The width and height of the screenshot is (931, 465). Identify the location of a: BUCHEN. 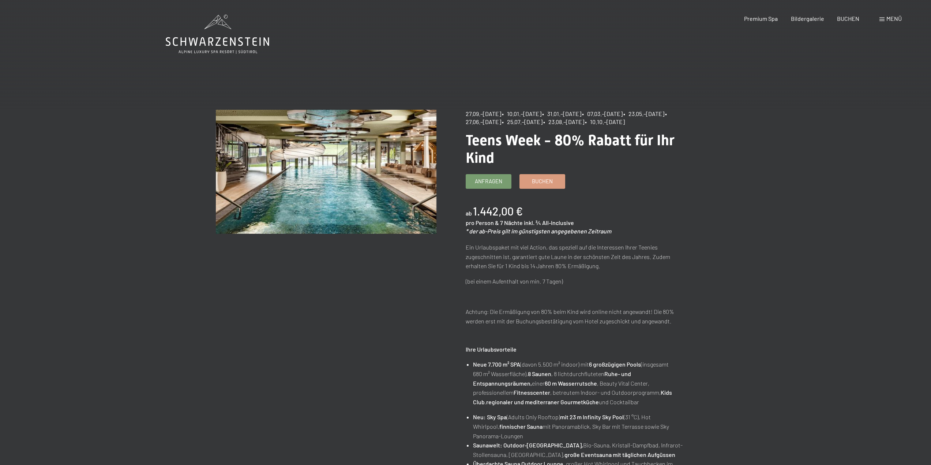
(848, 18).